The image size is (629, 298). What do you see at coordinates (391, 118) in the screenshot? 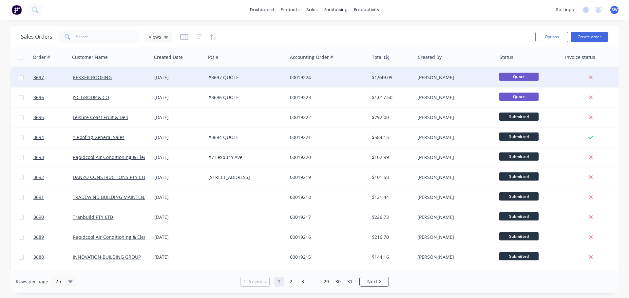
I see `div: $792.00` at bounding box center [391, 118].